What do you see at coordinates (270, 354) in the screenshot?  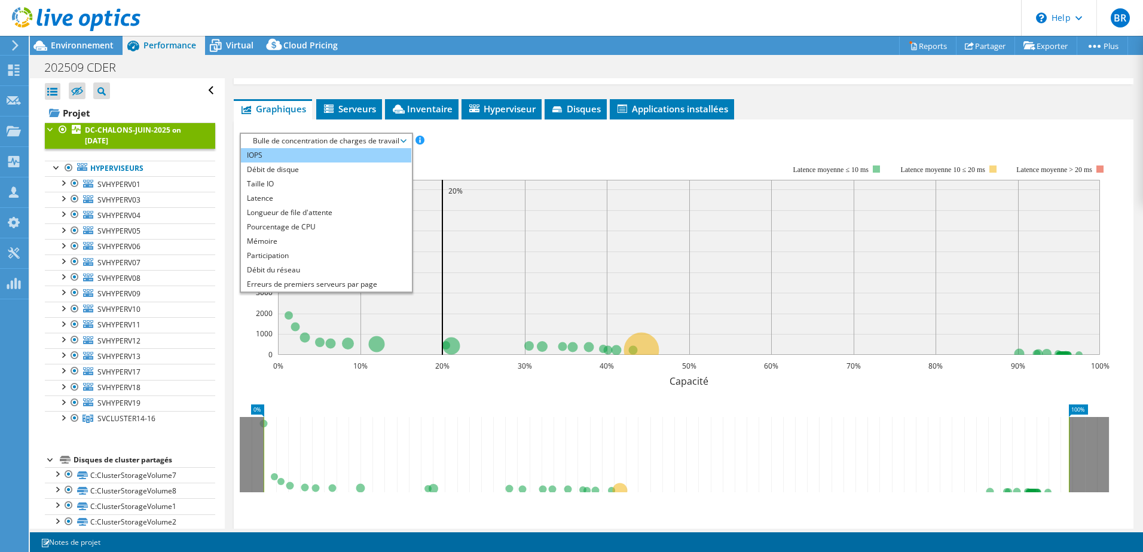 I see `text: 0` at bounding box center [270, 354].